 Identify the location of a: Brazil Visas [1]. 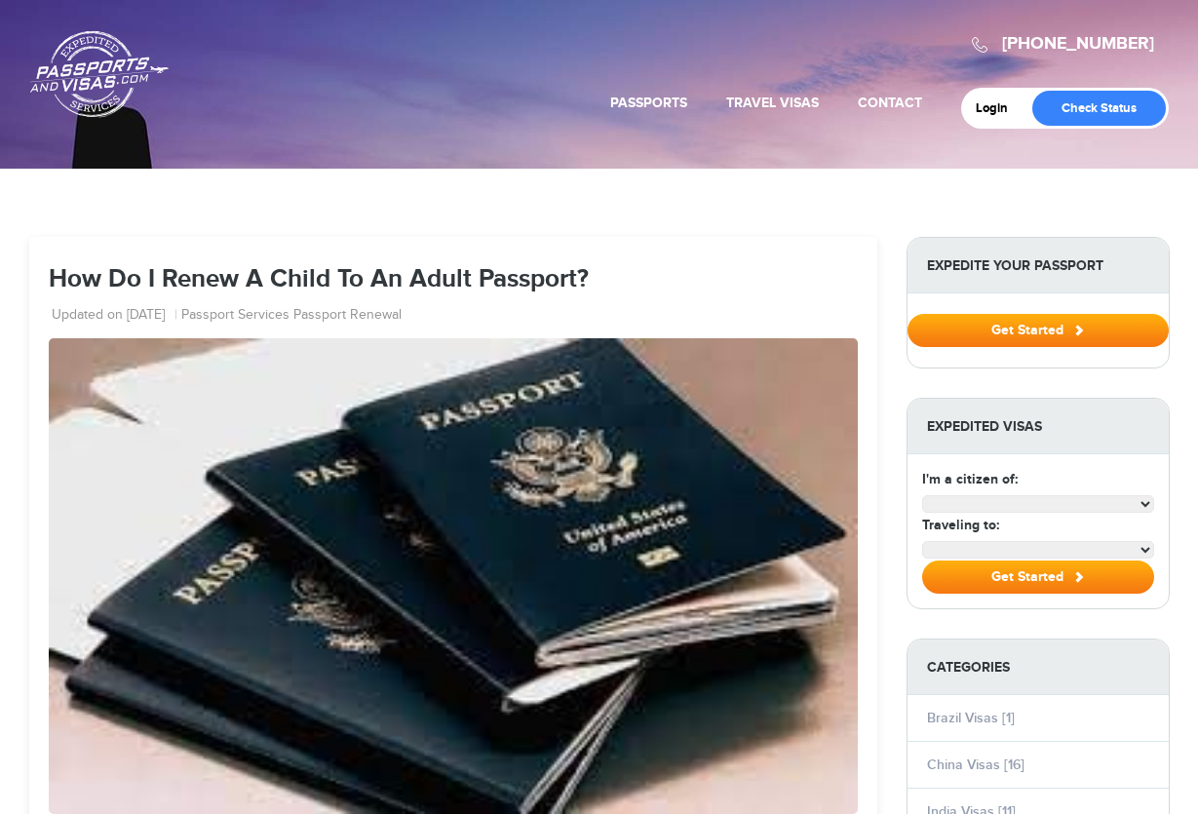
(971, 717).